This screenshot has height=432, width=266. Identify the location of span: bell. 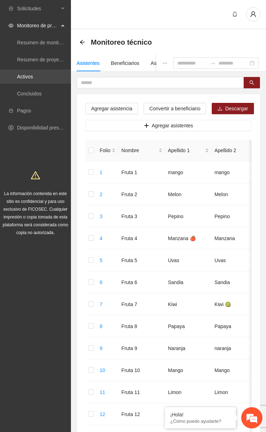
(235, 14).